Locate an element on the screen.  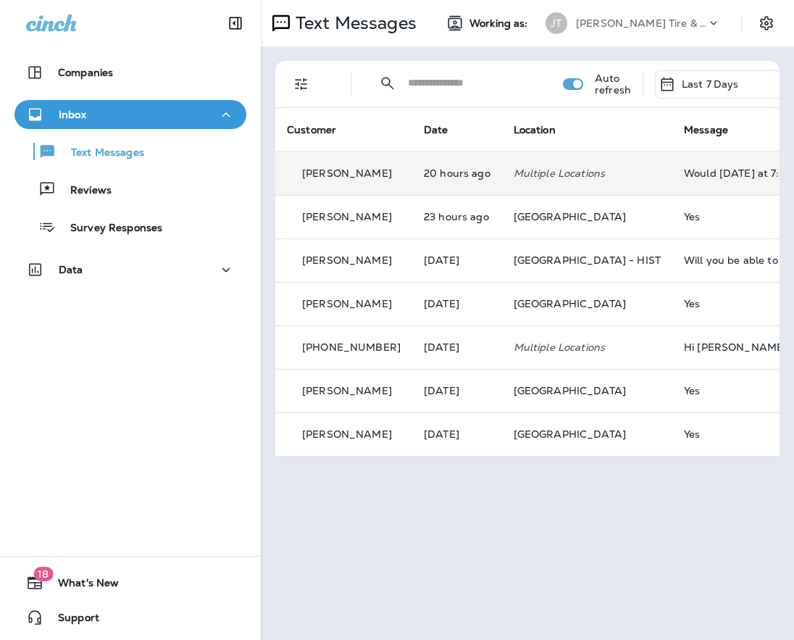
span: Location is located at coordinates (535, 130).